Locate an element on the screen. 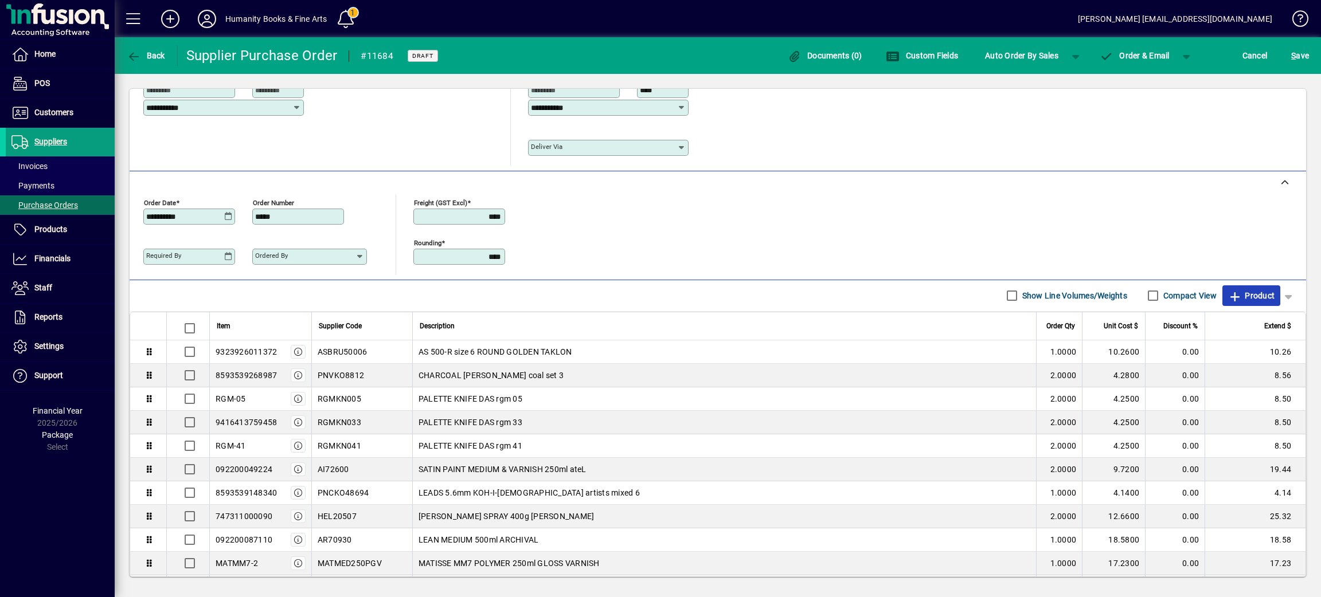  div: 9416413759458 is located at coordinates (246, 422).